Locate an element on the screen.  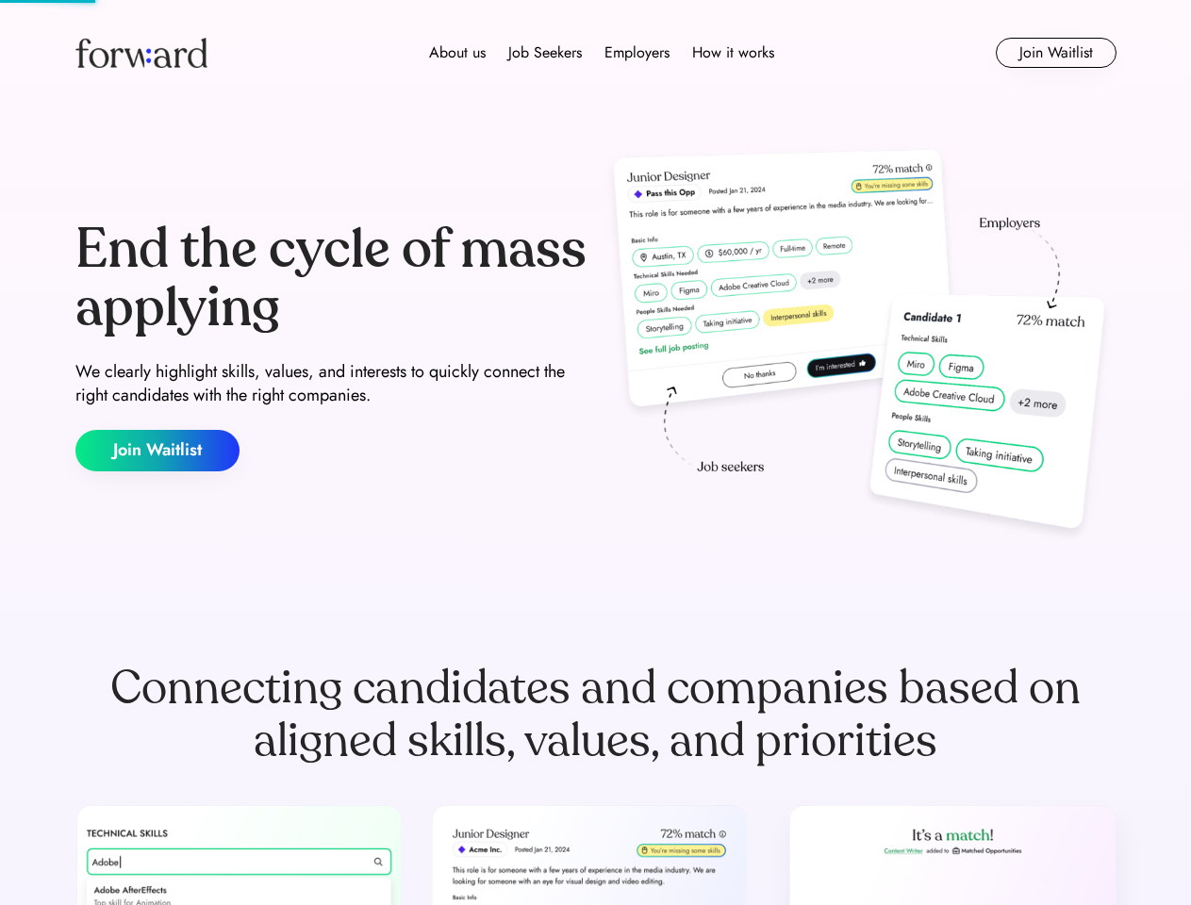
div: Connecting candidates and companies based on aligned skills, values, and priorities is located at coordinates (596, 715).